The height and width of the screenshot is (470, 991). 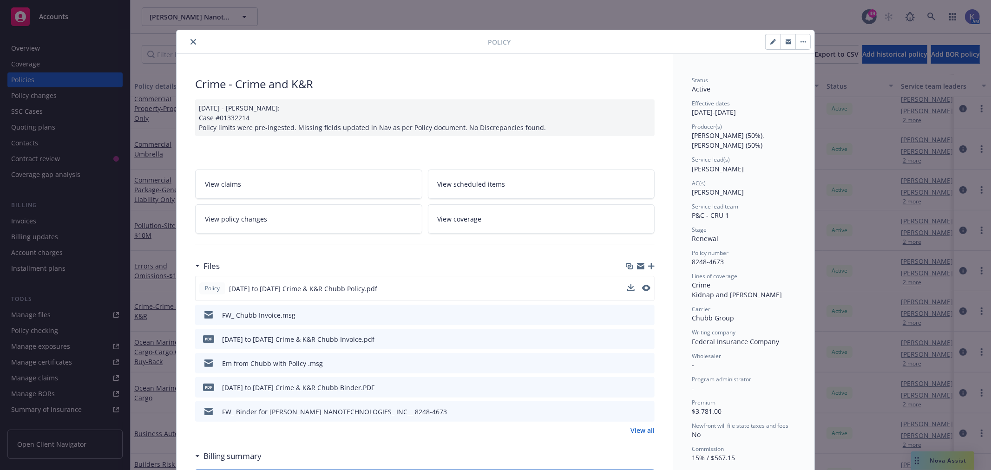 I want to click on h3: Files, so click(x=211, y=266).